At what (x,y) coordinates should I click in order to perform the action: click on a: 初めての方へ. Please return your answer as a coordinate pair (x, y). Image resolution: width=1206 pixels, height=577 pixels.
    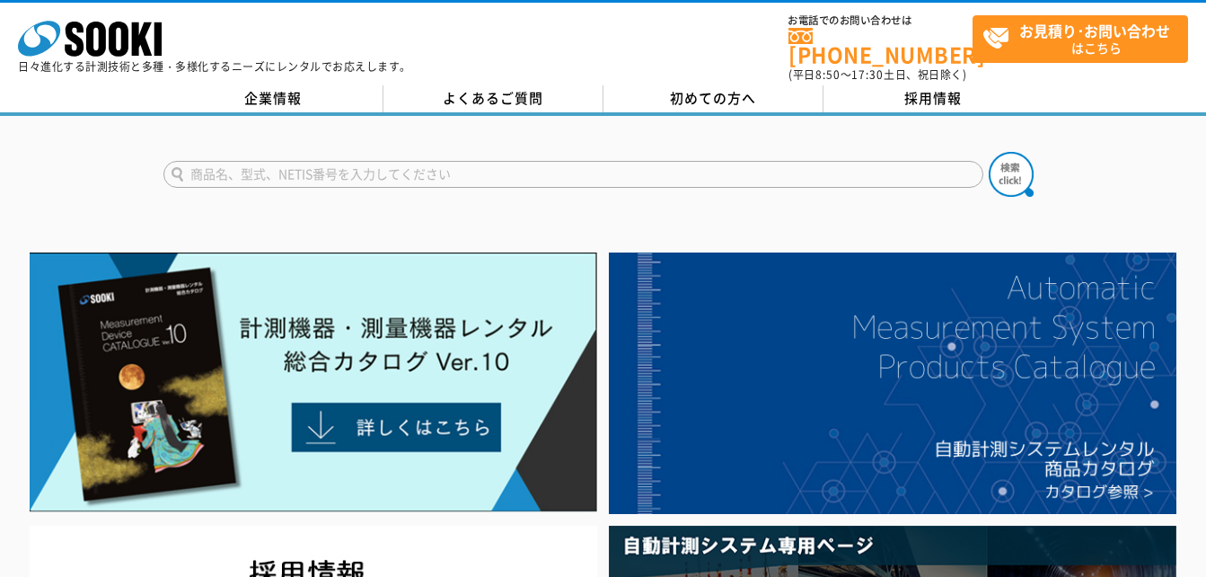
    Looking at the image, I should click on (713, 99).